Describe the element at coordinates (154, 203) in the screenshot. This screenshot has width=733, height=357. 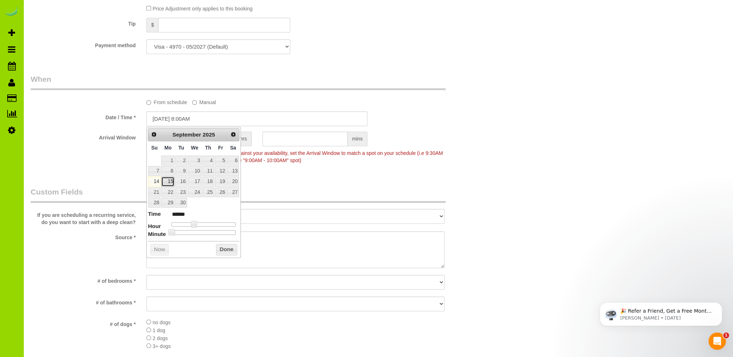
I see `a: 28` at that location.